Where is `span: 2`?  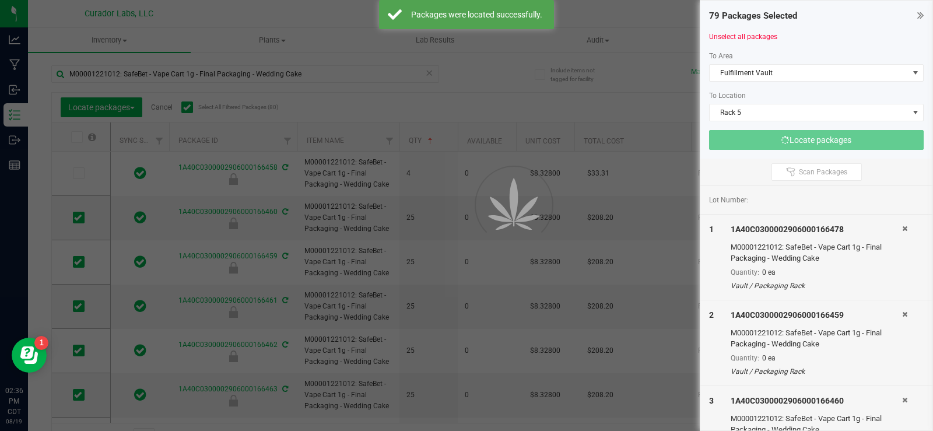 span: 2 is located at coordinates (712, 315).